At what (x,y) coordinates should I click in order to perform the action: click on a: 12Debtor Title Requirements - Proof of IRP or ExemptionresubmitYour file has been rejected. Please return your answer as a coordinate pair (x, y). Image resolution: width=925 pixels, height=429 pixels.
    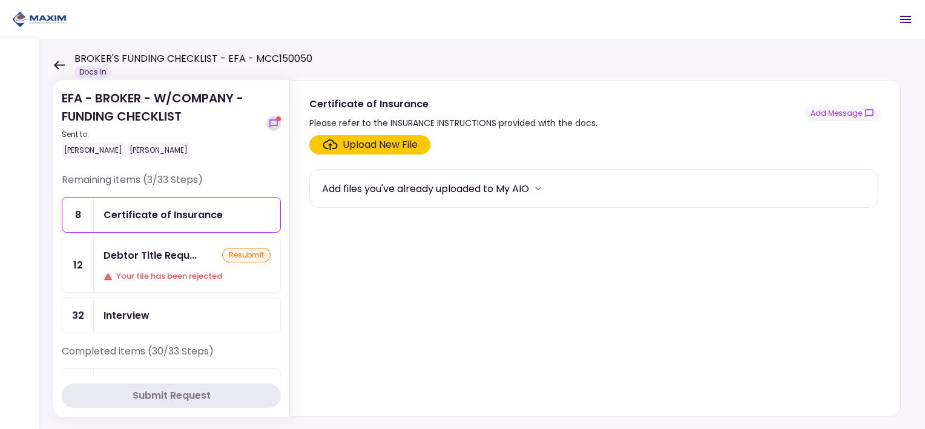
    Looking at the image, I should click on (171, 265).